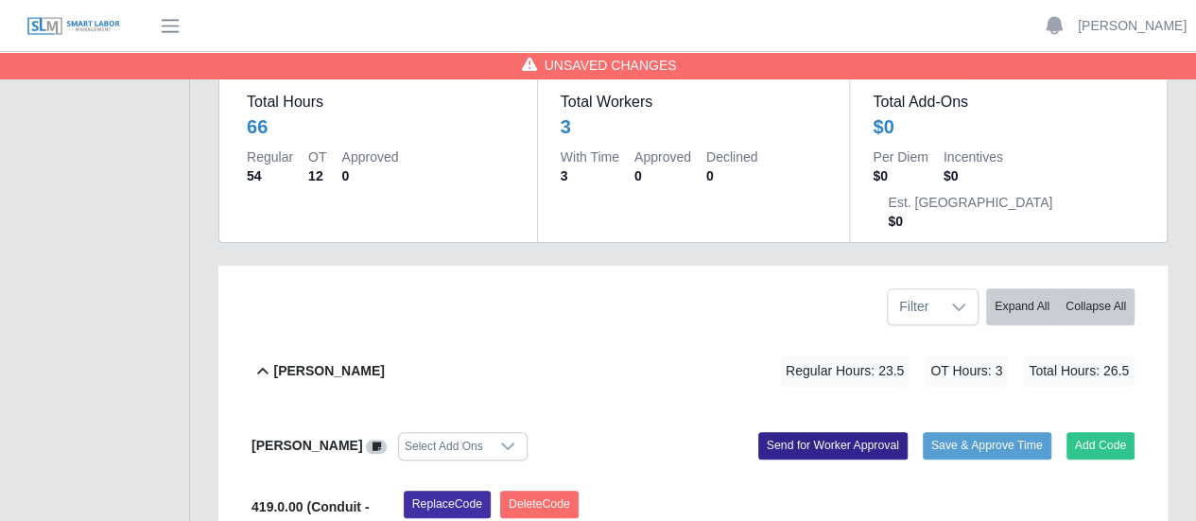 This screenshot has height=521, width=1196. What do you see at coordinates (317, 157) in the screenshot?
I see `dt: OT` at bounding box center [317, 157].